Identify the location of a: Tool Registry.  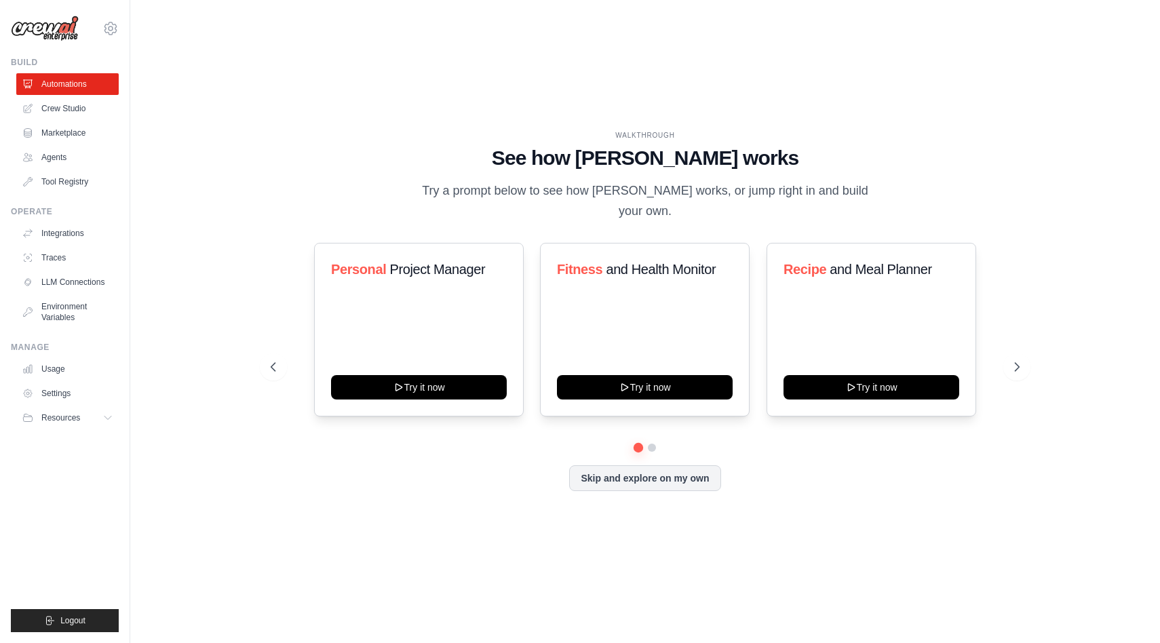
(67, 182).